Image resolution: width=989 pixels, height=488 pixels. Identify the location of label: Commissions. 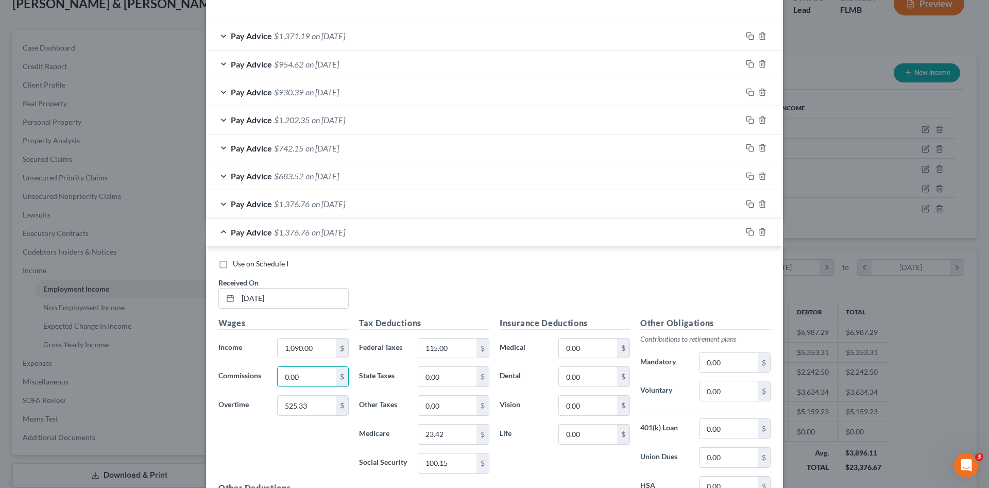
(243, 377).